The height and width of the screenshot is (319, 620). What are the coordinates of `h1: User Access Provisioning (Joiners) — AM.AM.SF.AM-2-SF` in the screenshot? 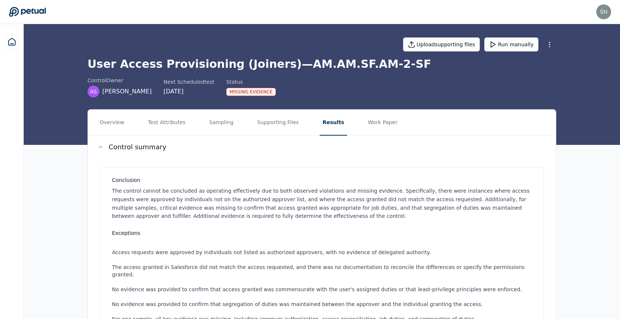 It's located at (322, 64).